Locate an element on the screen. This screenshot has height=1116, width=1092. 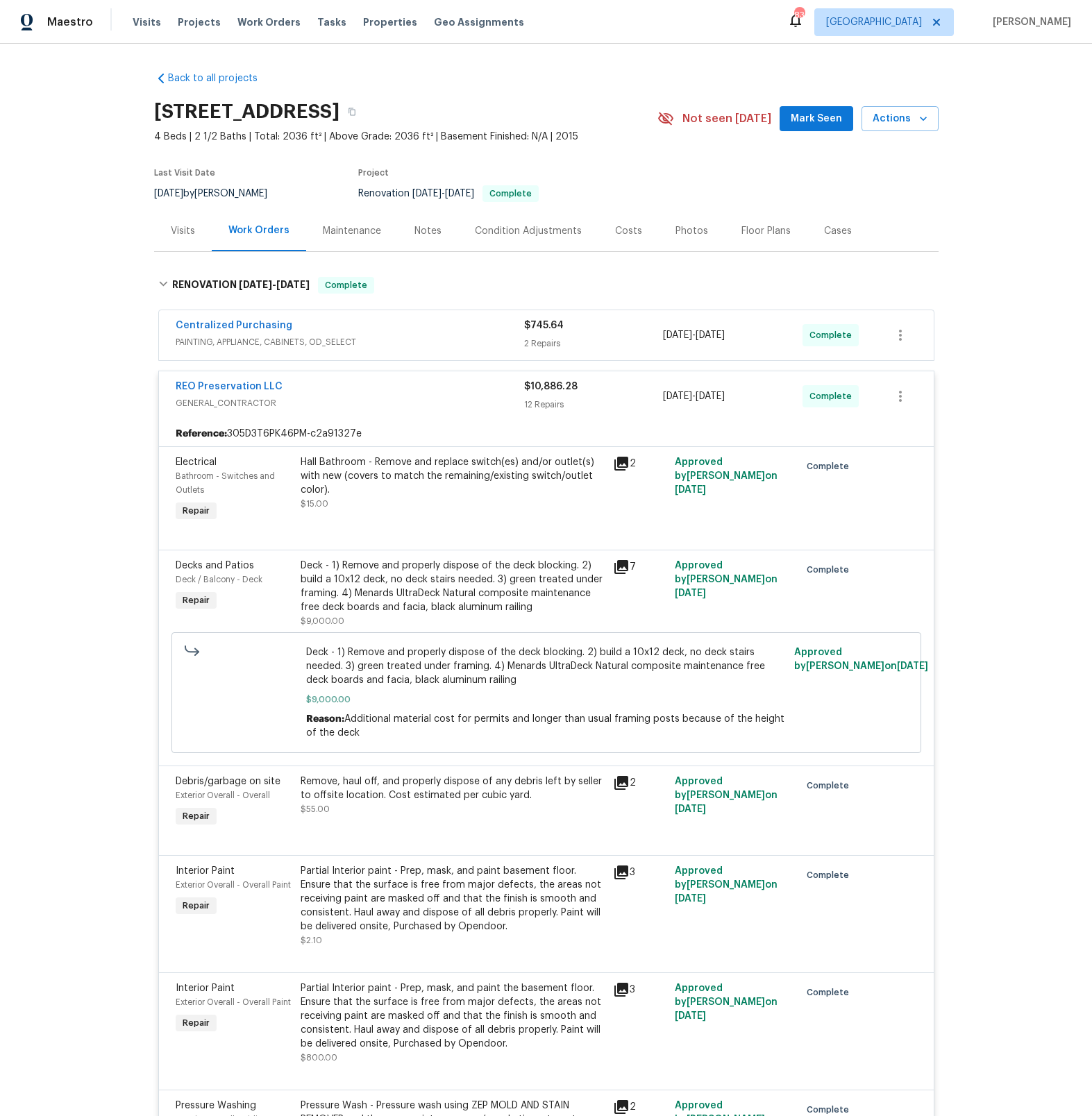
span: PAINTING, APPLIANCE, CABINETS, OD_SELECT is located at coordinates (350, 342).